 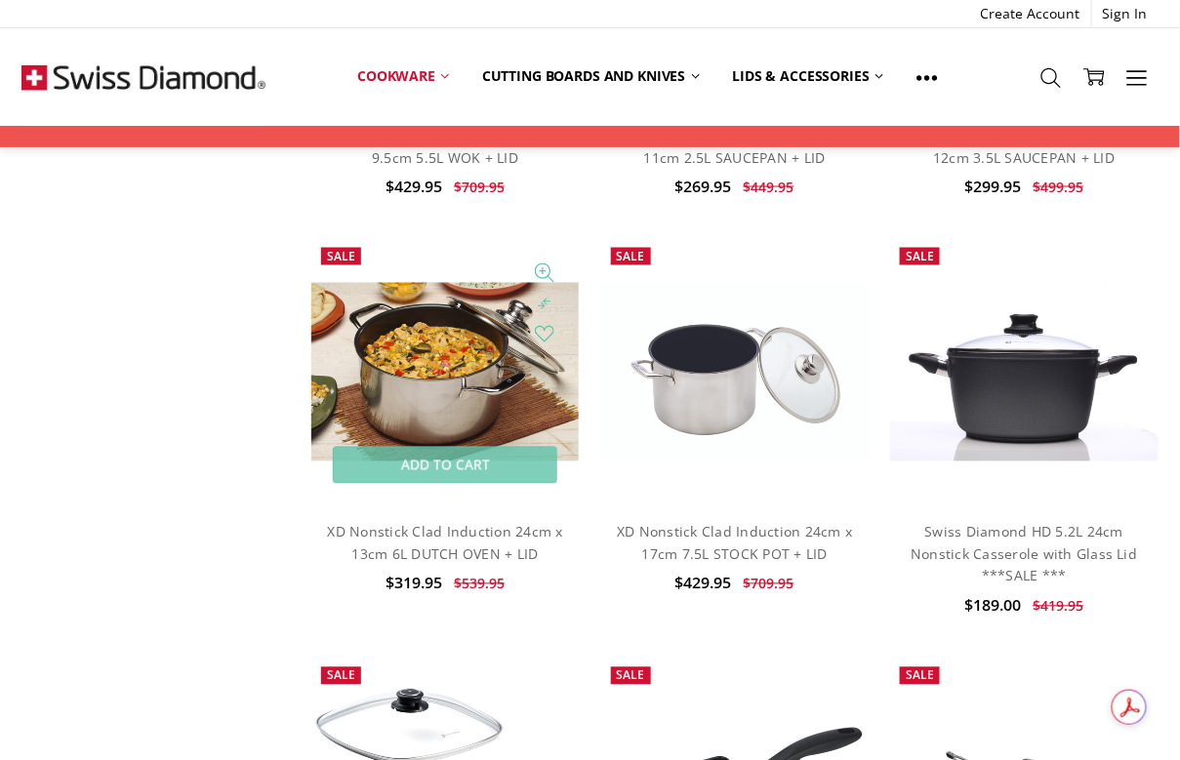 I want to click on a: XD Nonstick Clad Induction 18cm x 11cm 2.5L SAUCEPAN + LID, so click(x=734, y=145).